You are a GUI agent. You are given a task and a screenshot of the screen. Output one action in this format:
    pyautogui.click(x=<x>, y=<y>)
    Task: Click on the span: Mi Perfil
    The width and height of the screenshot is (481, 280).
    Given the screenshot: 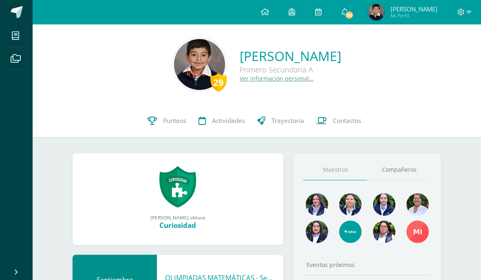 What is the action you would take?
    pyautogui.click(x=413, y=15)
    